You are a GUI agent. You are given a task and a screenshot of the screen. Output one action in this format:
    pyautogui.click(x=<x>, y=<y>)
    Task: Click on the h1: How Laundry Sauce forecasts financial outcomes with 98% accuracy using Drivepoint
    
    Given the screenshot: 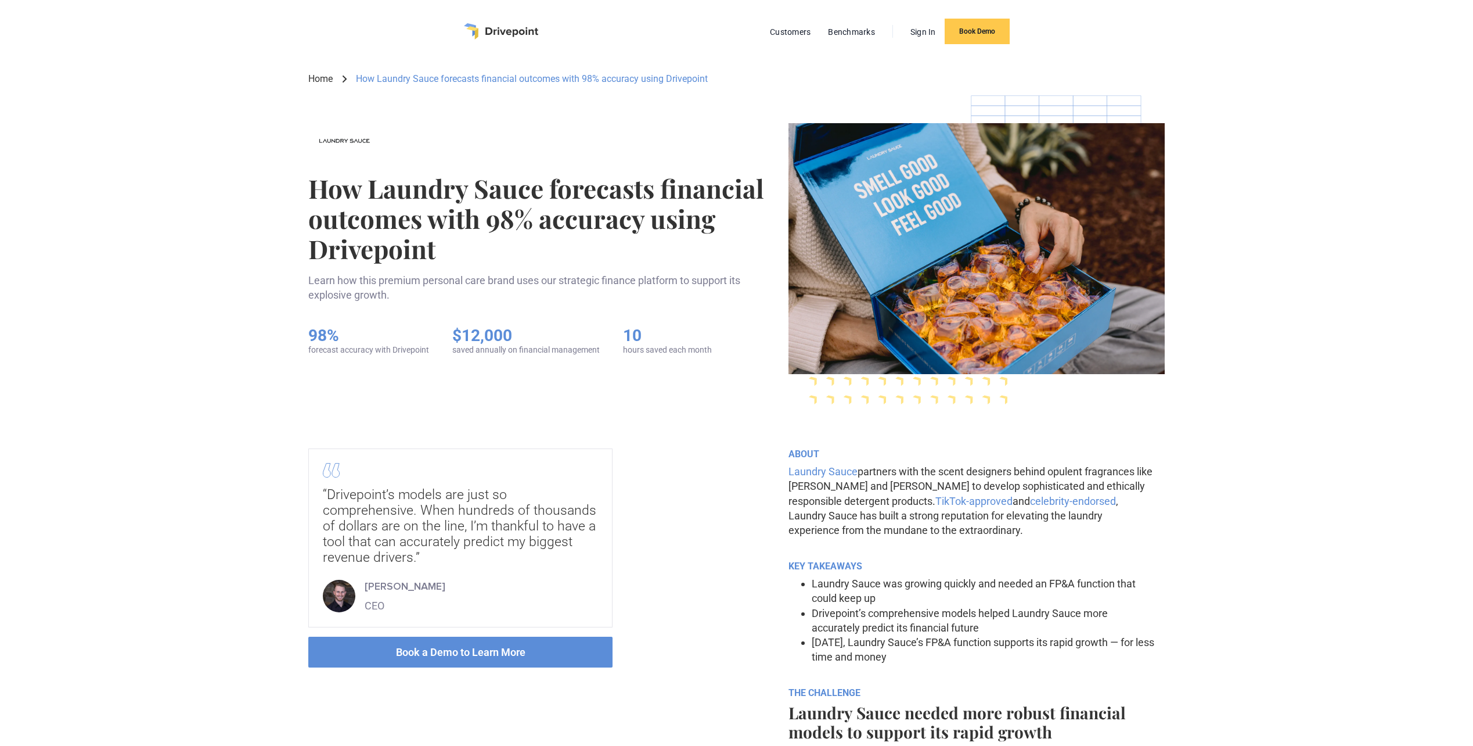 What is the action you would take?
    pyautogui.click(x=544, y=218)
    